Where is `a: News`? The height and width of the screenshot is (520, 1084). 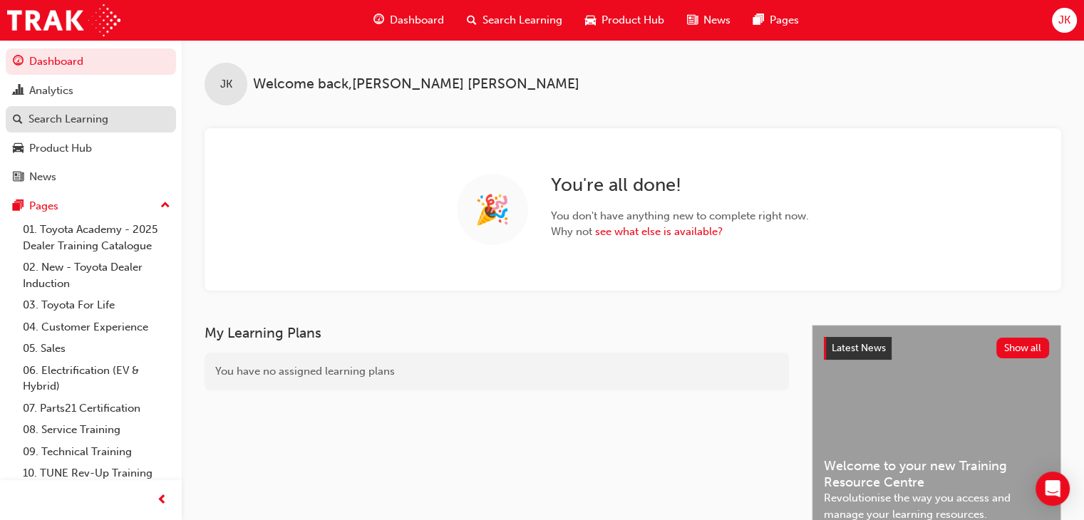 a: News is located at coordinates (91, 177).